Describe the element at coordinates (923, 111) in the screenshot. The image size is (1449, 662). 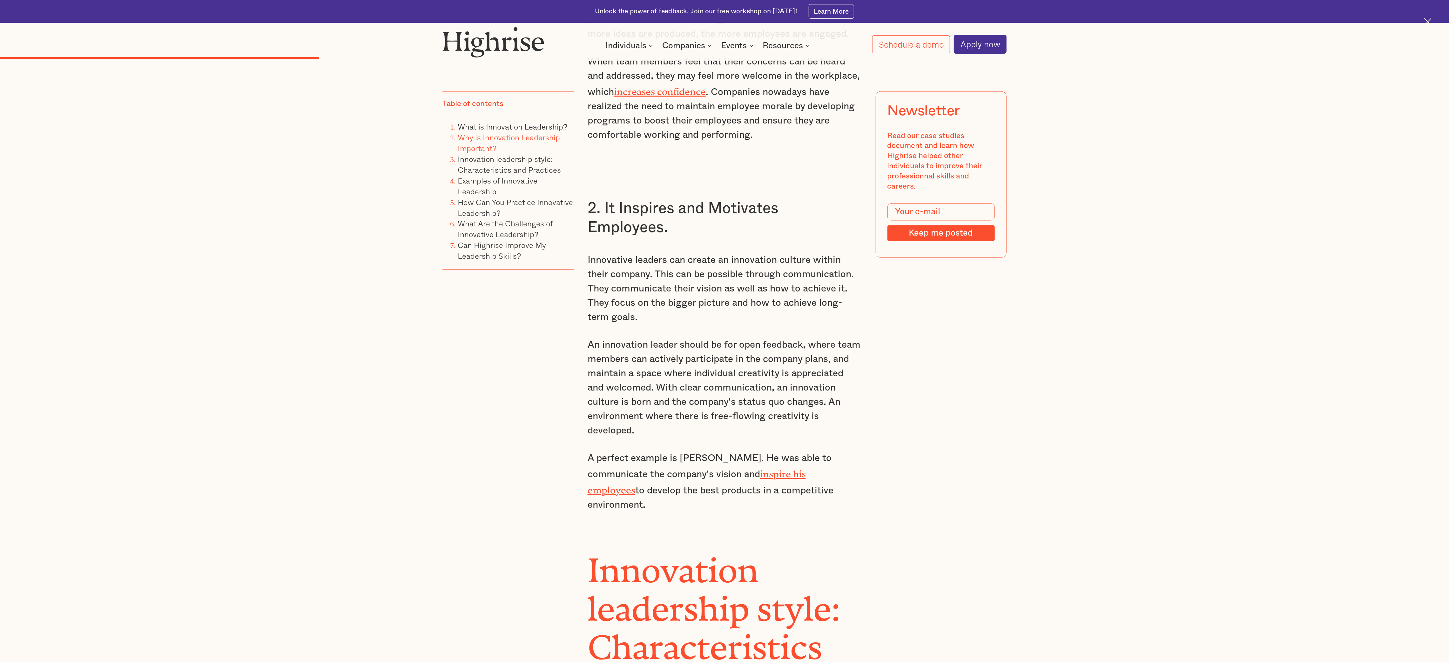
I see `div: Newsletter` at that location.